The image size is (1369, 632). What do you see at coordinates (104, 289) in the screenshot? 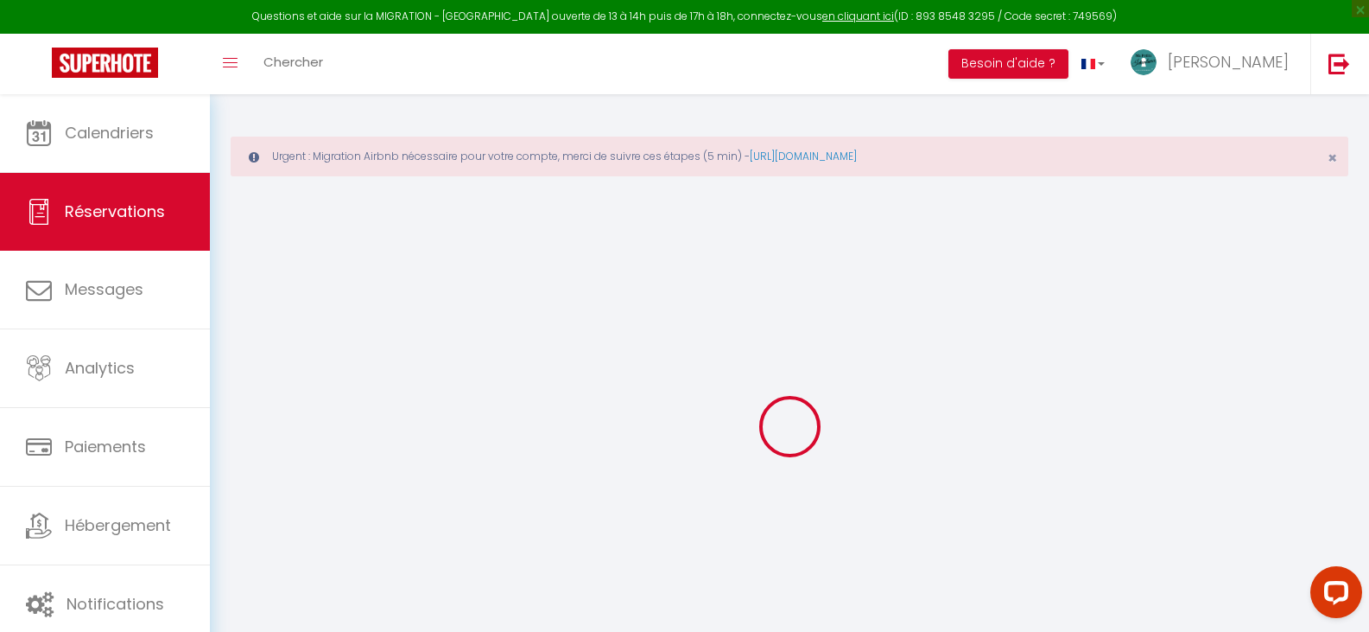
I see `span: Messages` at bounding box center [104, 289].